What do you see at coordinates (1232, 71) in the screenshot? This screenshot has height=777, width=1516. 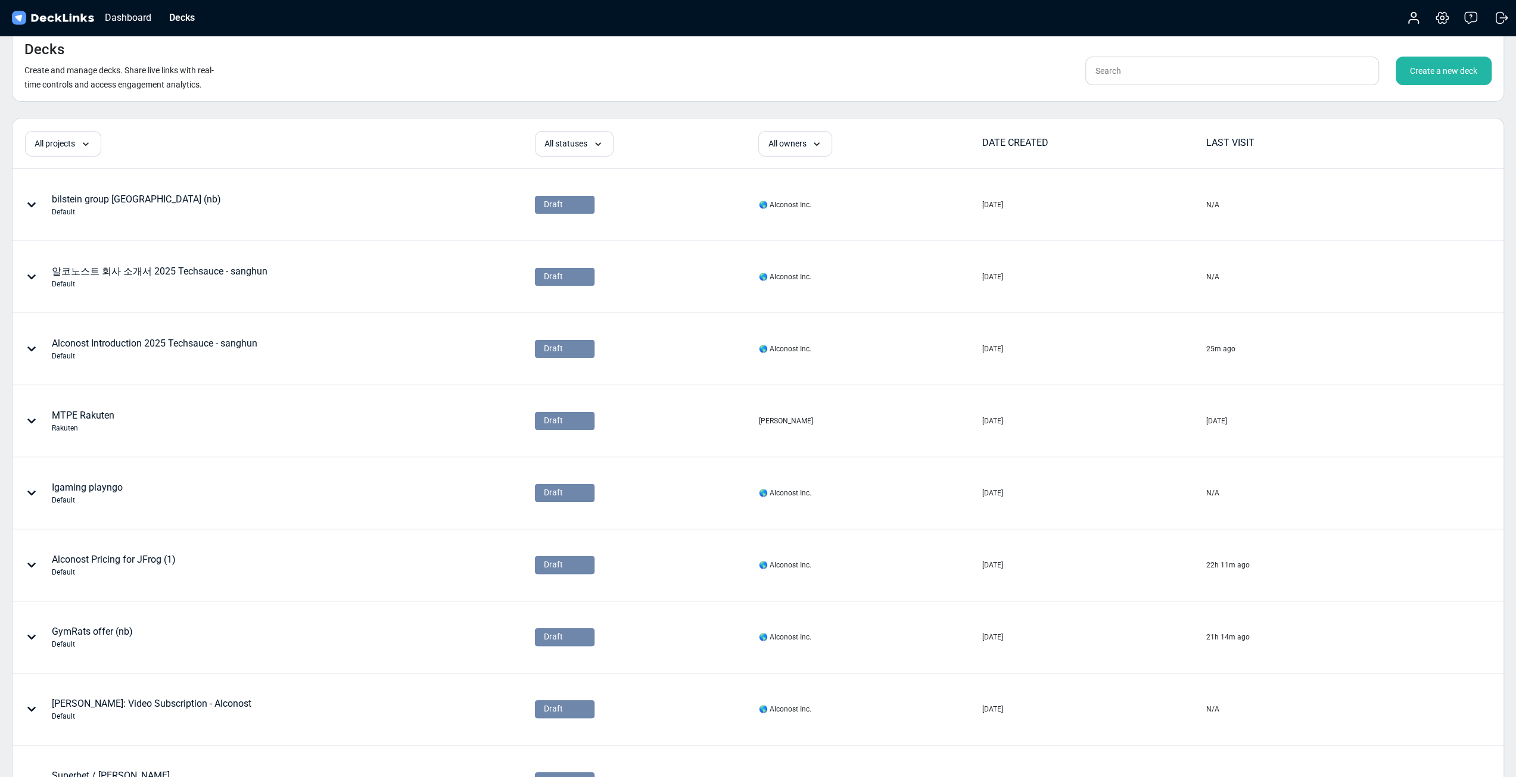 I see `input: Search` at bounding box center [1232, 71].